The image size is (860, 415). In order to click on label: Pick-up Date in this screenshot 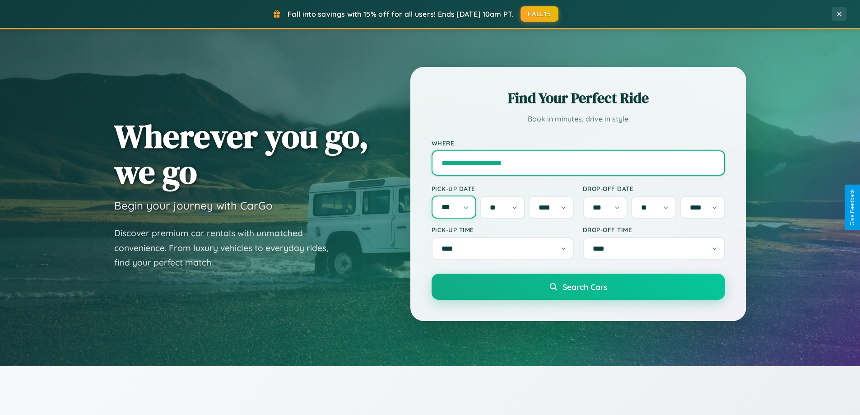, I will do `click(503, 188)`.